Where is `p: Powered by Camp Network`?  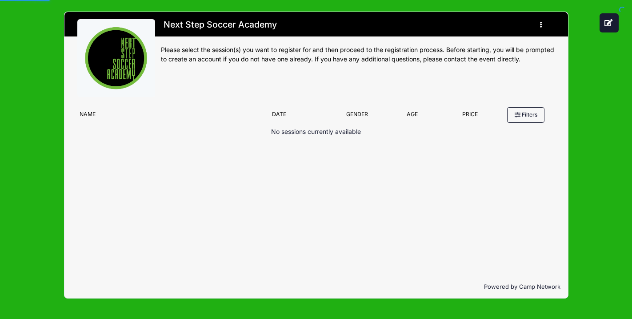
p: Powered by Camp Network is located at coordinates (316, 287).